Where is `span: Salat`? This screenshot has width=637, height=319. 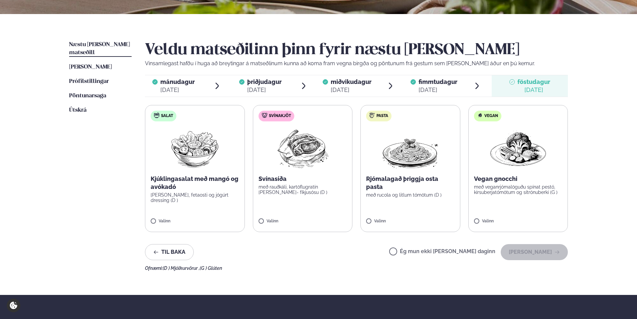
span: Salat is located at coordinates (167, 116).